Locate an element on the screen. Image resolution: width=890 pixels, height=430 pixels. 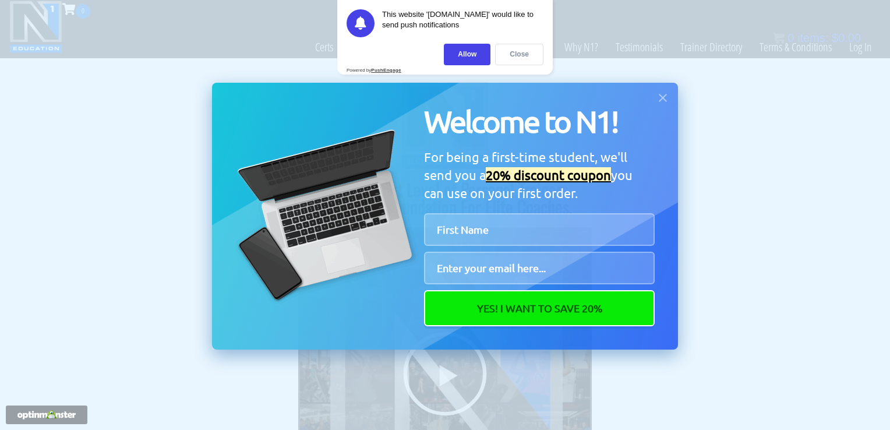
div: Powered by is located at coordinates (374, 70).